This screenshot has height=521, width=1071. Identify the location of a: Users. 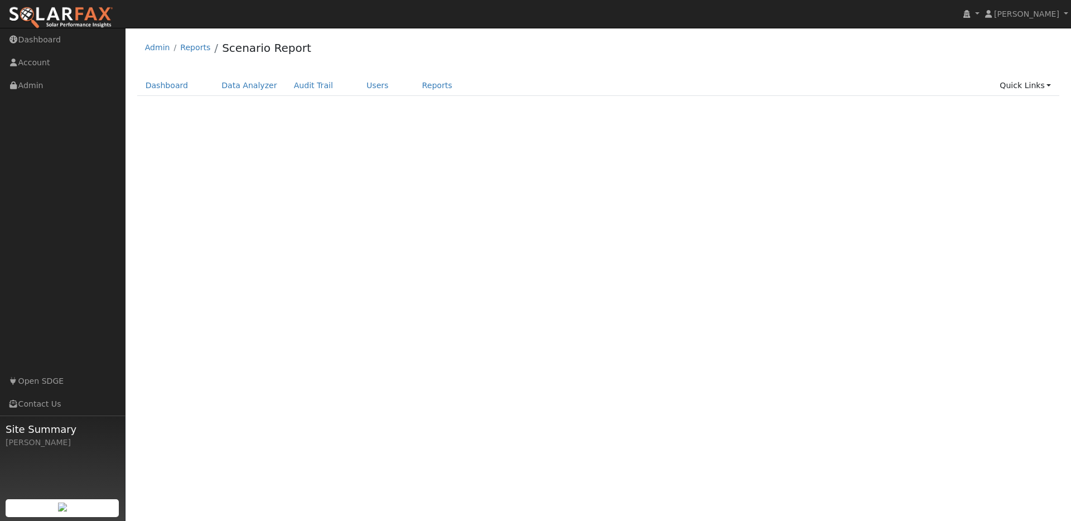
(378, 85).